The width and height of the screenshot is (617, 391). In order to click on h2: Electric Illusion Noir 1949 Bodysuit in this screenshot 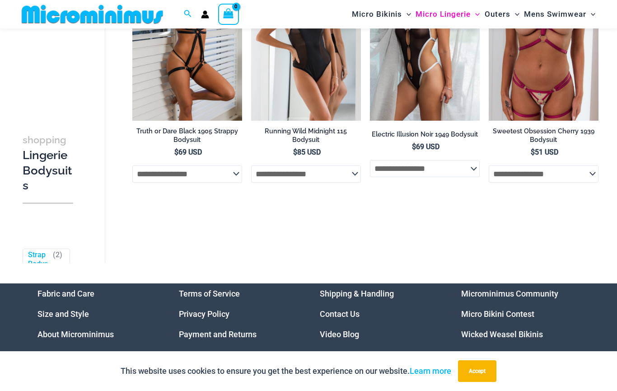, I will do `click(424, 134)`.